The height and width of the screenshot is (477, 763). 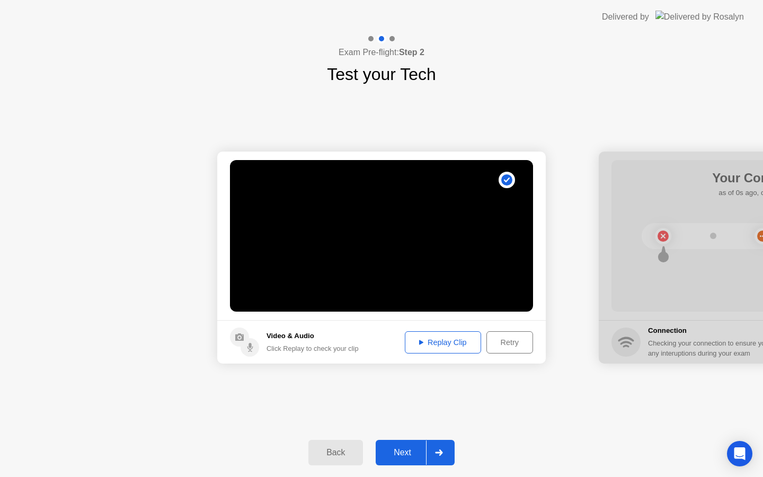 What do you see at coordinates (443, 342) in the screenshot?
I see `div: Replay Clip` at bounding box center [443, 342].